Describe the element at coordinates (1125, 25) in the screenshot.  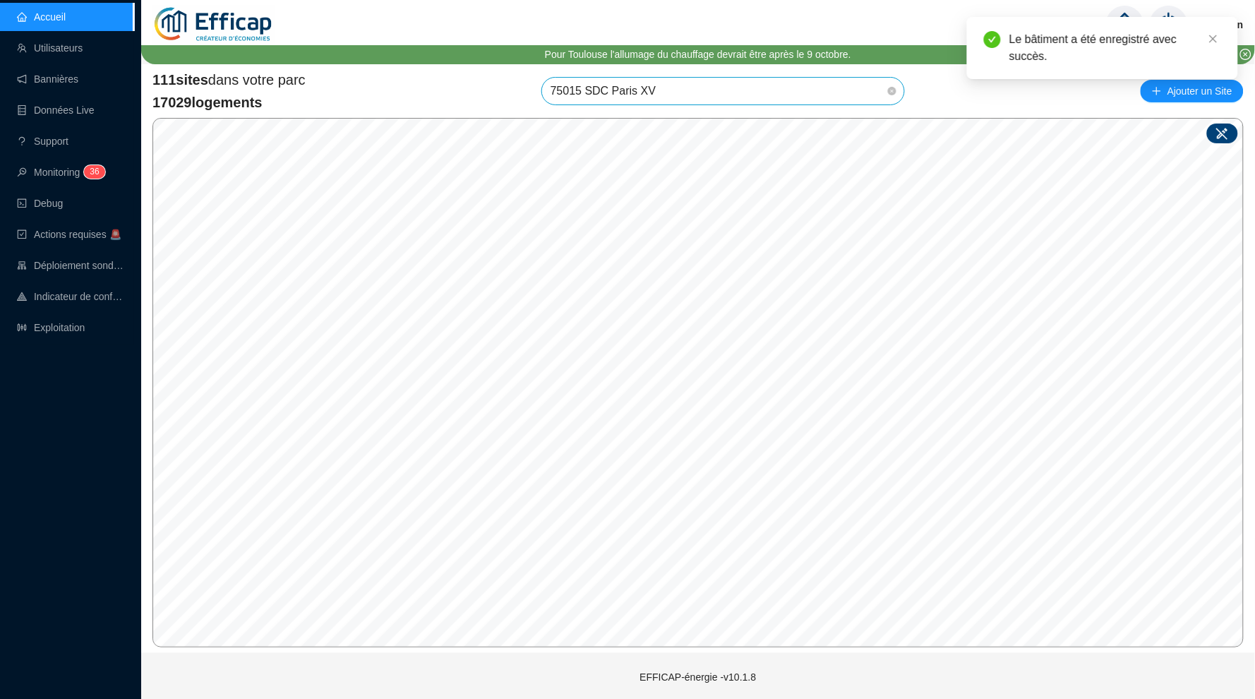
I see `span: home` at that location.